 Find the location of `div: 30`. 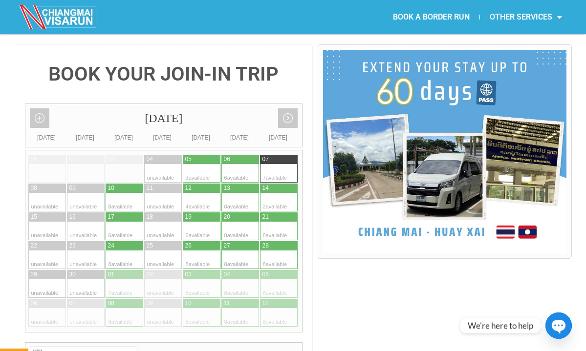

div: 30 is located at coordinates (72, 274).